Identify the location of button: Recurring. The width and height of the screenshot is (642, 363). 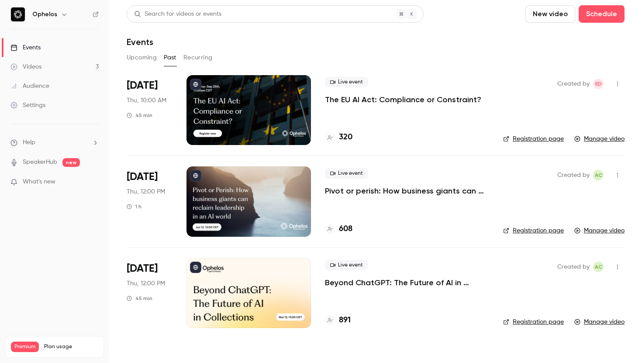
(198, 58).